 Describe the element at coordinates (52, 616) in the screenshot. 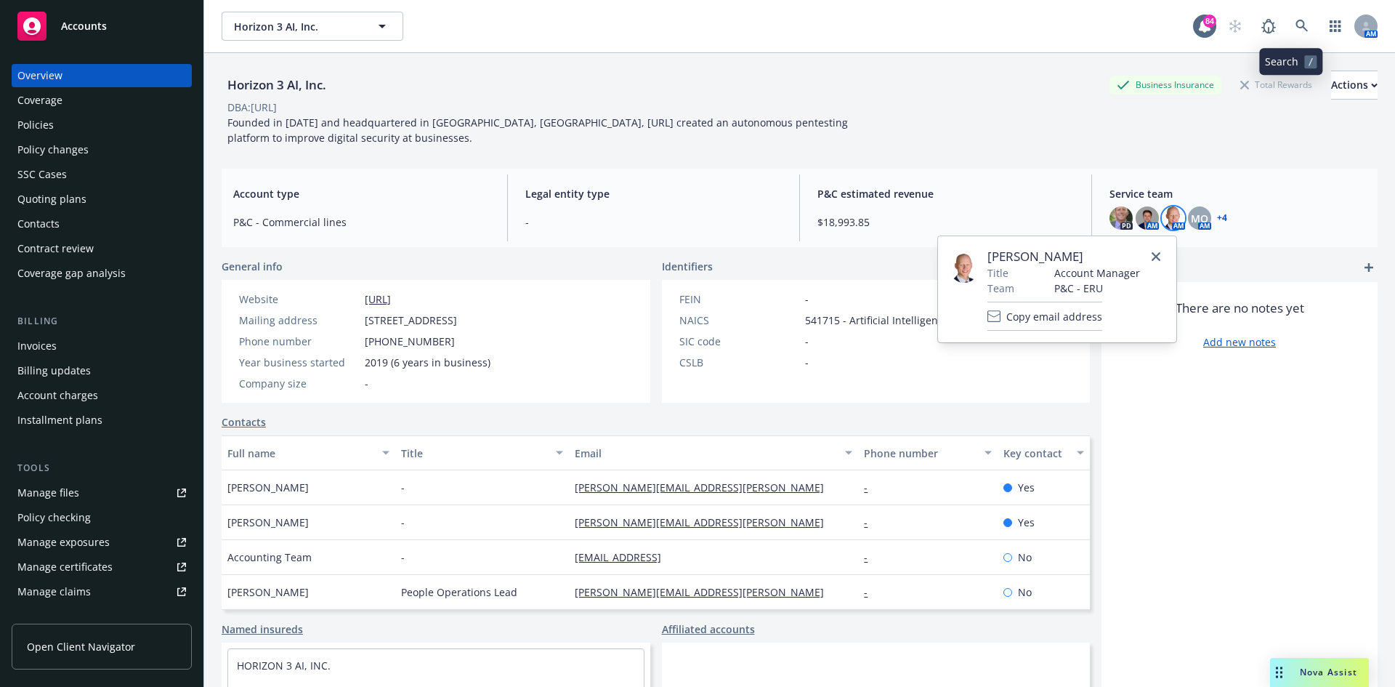

I see `div: Manage BORs` at that location.